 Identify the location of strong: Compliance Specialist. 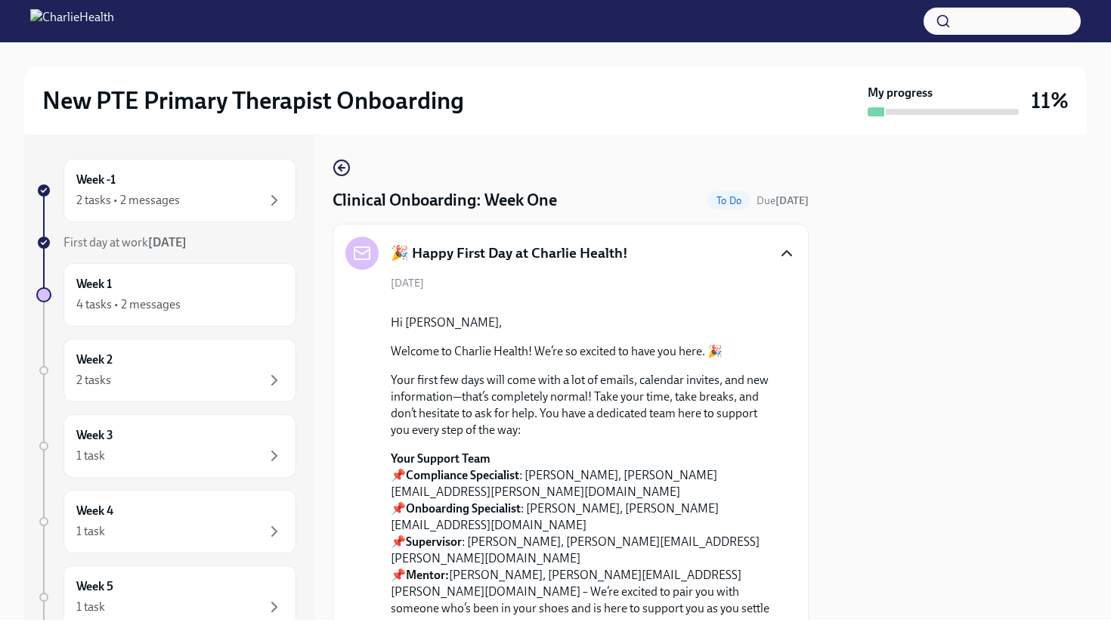
(463, 475).